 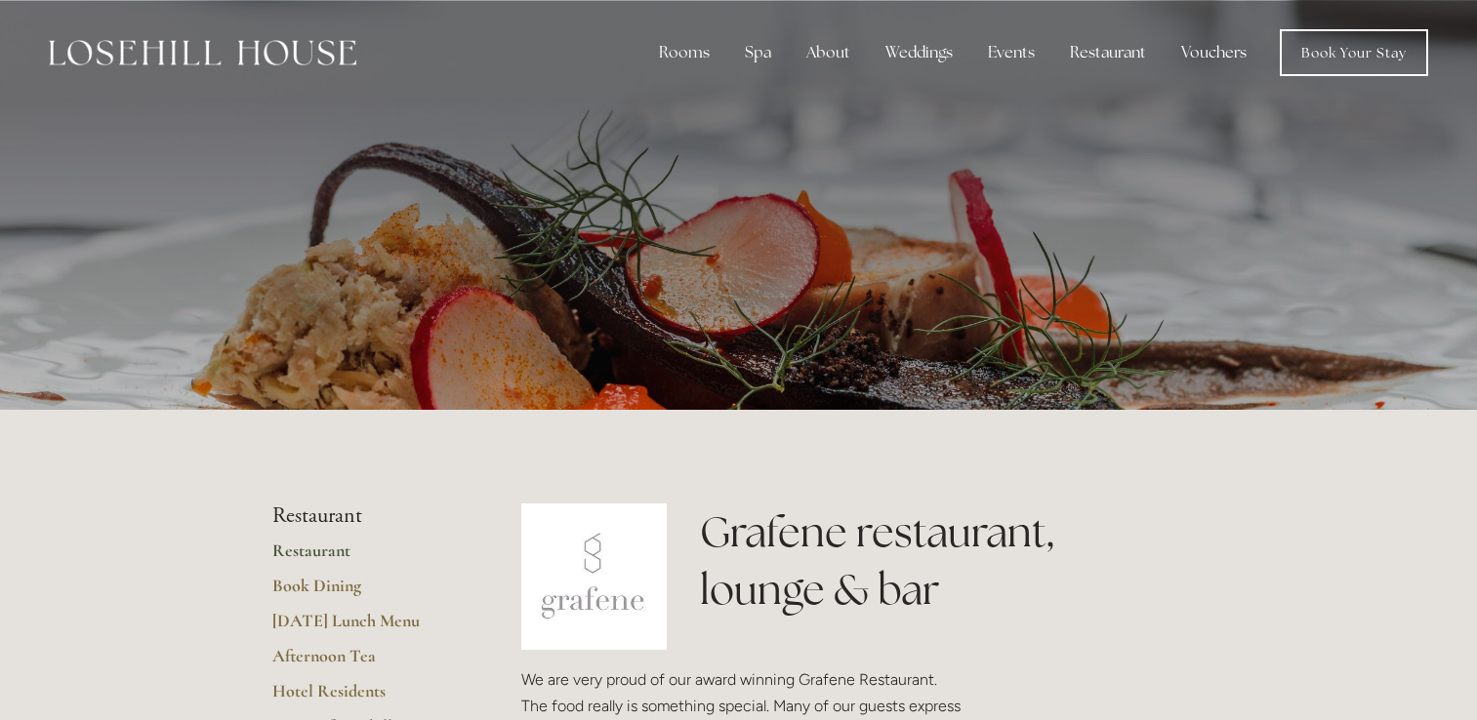 What do you see at coordinates (1354, 53) in the screenshot?
I see `a: Book Your Stay` at bounding box center [1354, 53].